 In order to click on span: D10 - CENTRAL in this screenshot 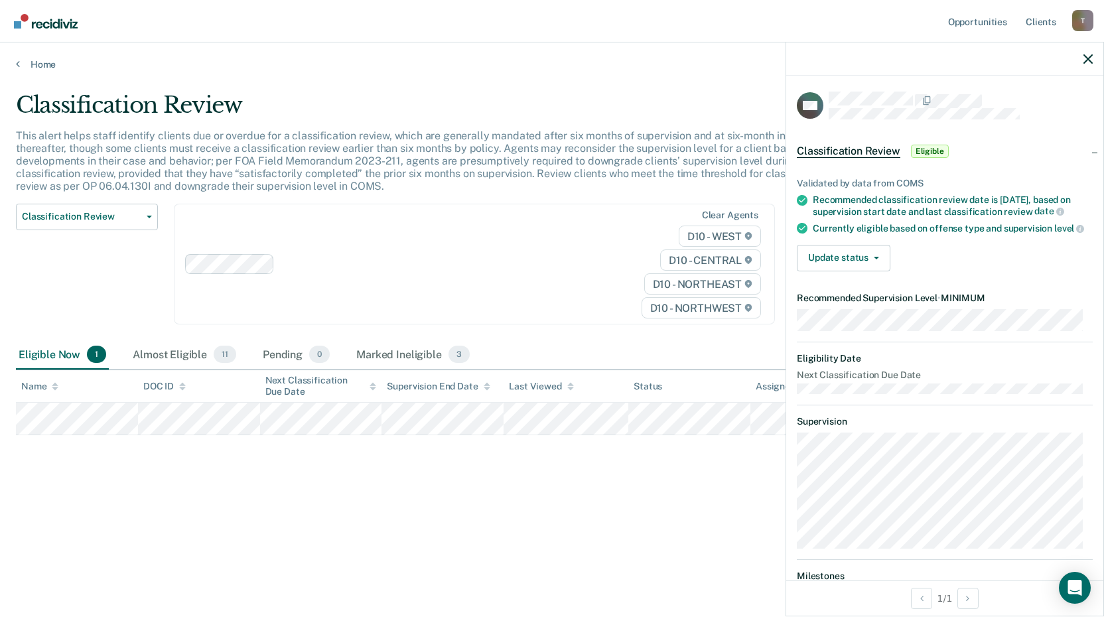, I will do `click(710, 260)`.